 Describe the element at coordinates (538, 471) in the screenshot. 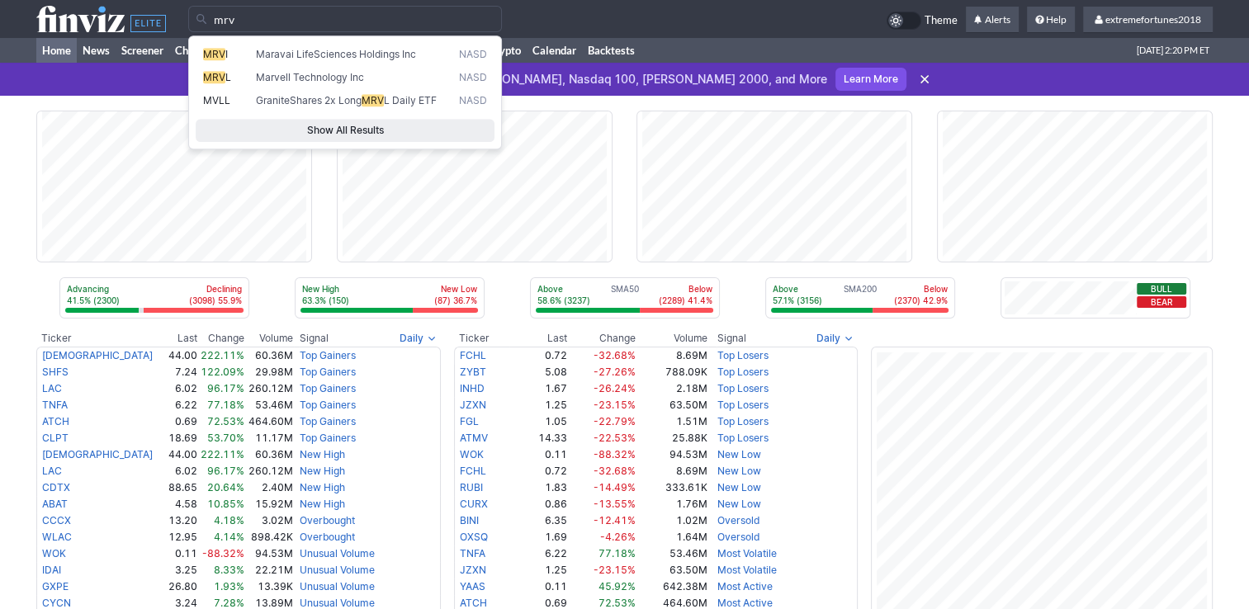

I see `td: 0.72` at that location.